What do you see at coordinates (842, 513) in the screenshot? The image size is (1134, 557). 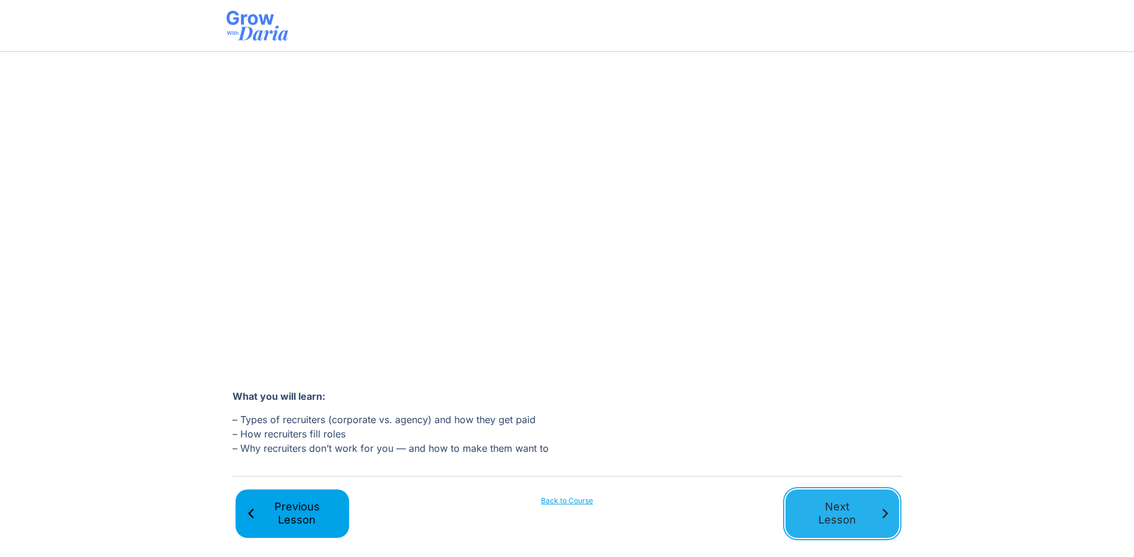 I see `a: Next Lesson` at bounding box center [842, 513].